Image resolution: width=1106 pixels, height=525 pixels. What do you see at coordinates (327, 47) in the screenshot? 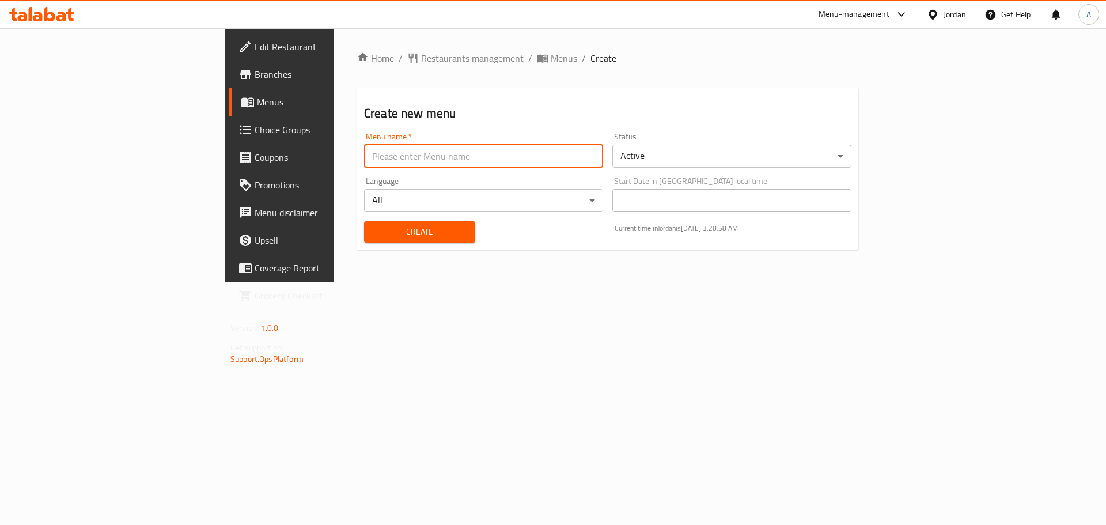
I see `span: Edit Restaurant` at bounding box center [327, 47].